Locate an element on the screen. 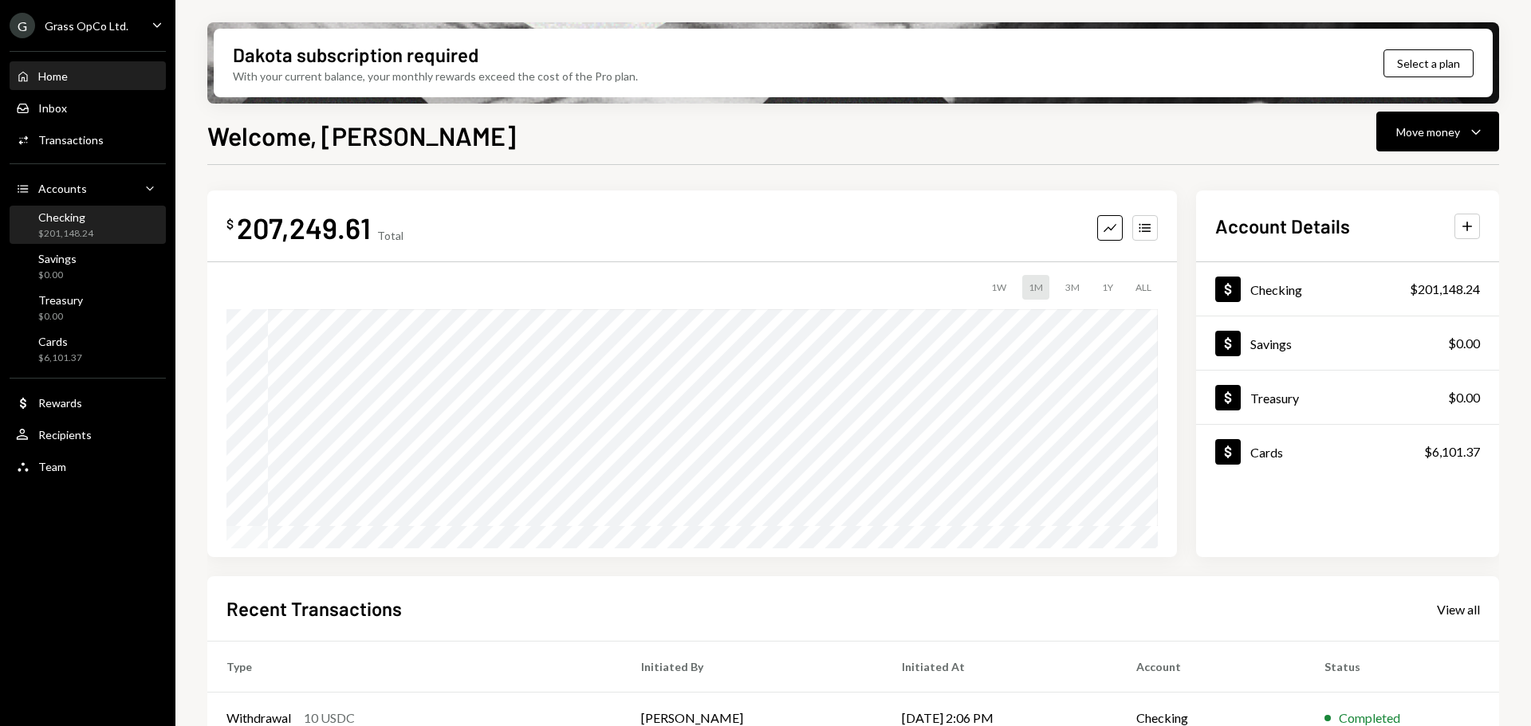 The width and height of the screenshot is (1531, 726). div: Dakota subscription required is located at coordinates (356, 54).